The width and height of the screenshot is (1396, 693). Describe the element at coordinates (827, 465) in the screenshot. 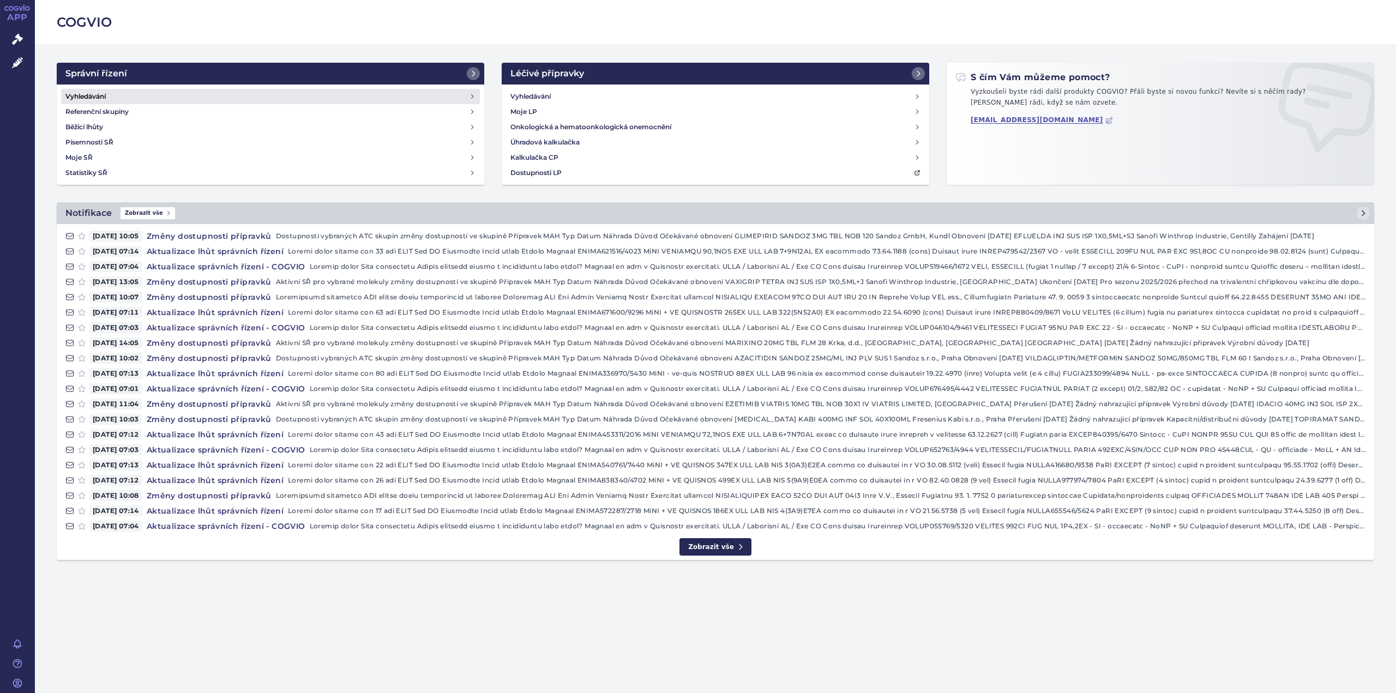

I see `p: Loremi dolor sitame con 22 adi ELIT Sed DO Eiusmodte Incid utlab Etdolo Magnaal ENIMA540761/7440 ...` at that location.